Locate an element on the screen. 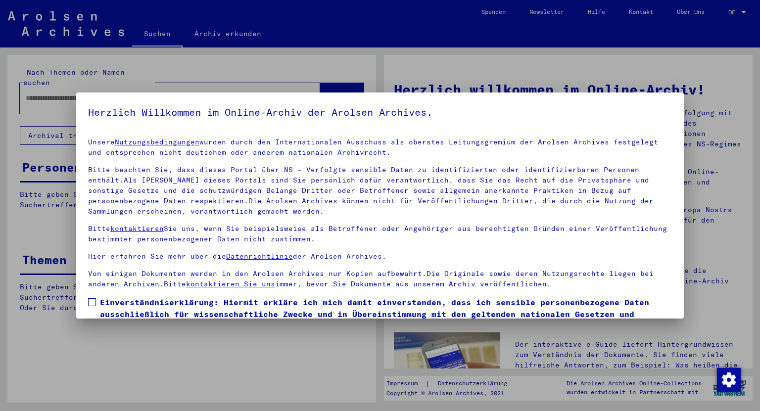 The image size is (760, 411). p: Bitte beachten Sie, dass dieses Portal über NS - Verfolgte sensible Daten zu identifizierten oder... is located at coordinates (380, 190).